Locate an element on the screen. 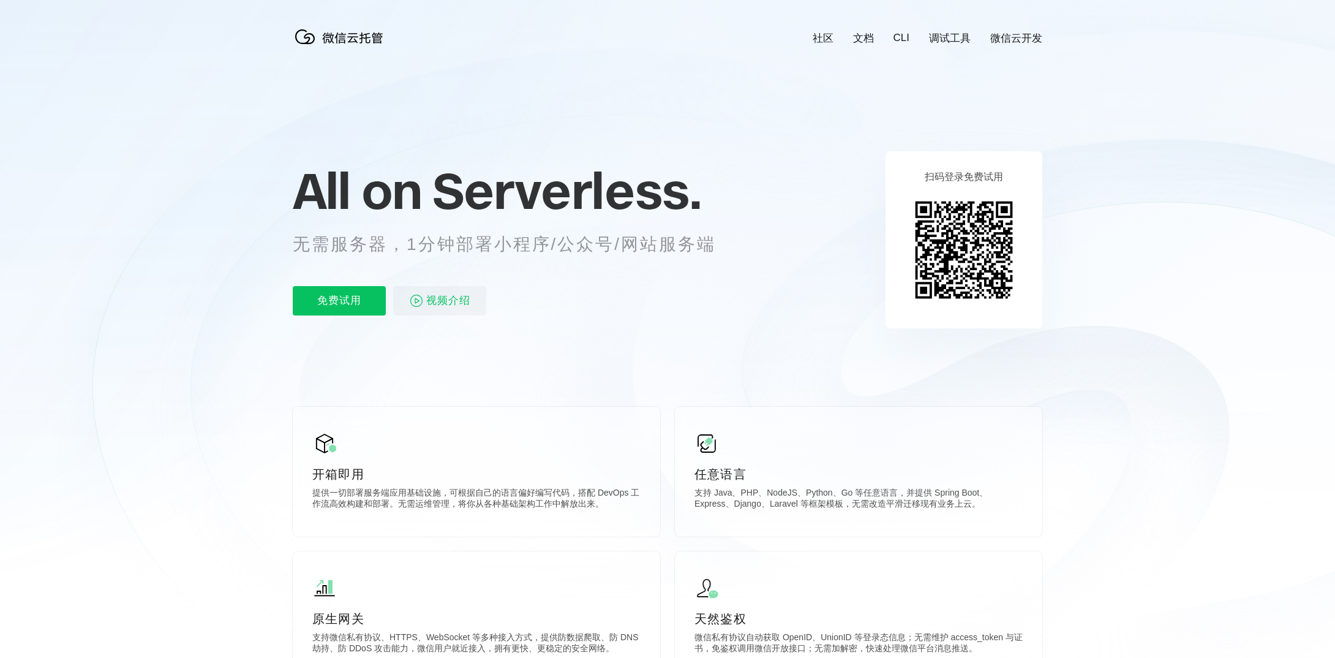  span: All on is located at coordinates (356, 190).